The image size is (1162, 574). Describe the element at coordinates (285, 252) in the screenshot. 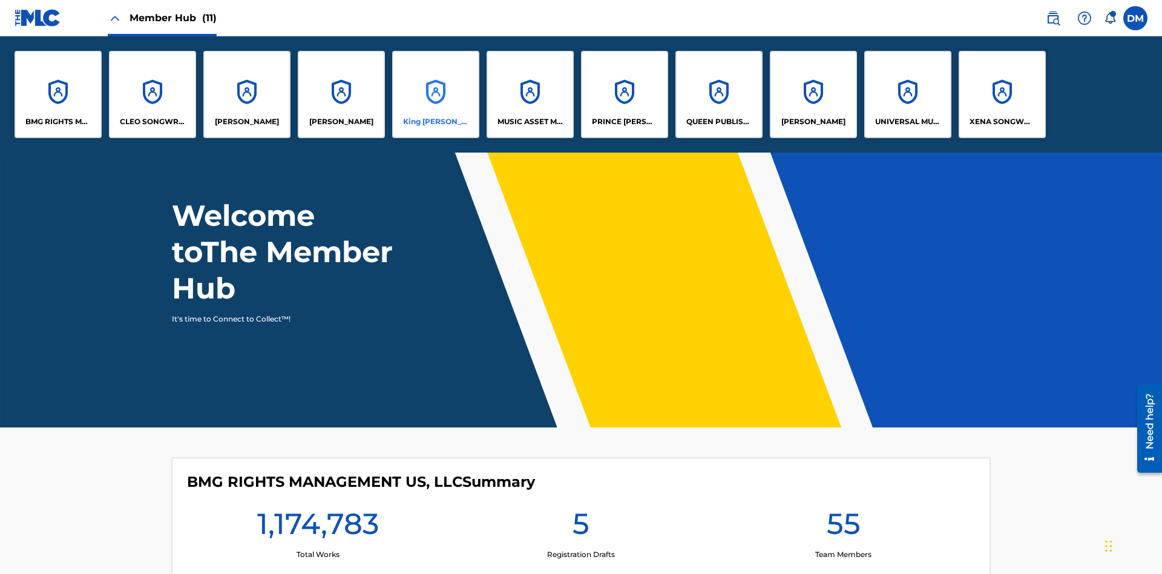

I see `h1: Welcome to The Member Hub` at that location.